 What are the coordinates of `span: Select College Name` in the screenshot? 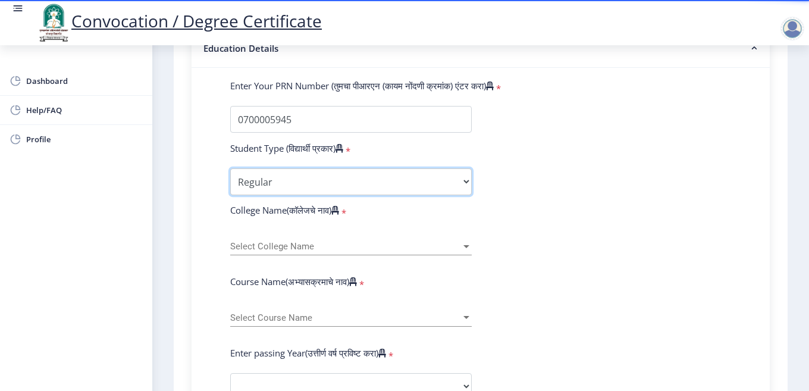 It's located at (346, 246).